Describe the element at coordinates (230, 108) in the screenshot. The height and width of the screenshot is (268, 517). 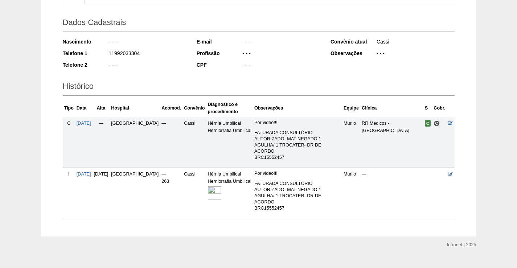
I see `th: Diagnóstico e procedimento` at that location.